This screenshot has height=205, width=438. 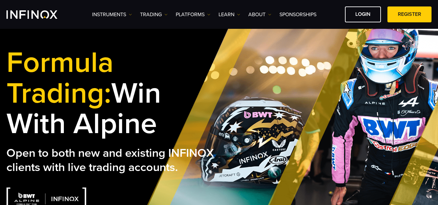 What do you see at coordinates (154, 15) in the screenshot?
I see `a: TRADING` at bounding box center [154, 15].